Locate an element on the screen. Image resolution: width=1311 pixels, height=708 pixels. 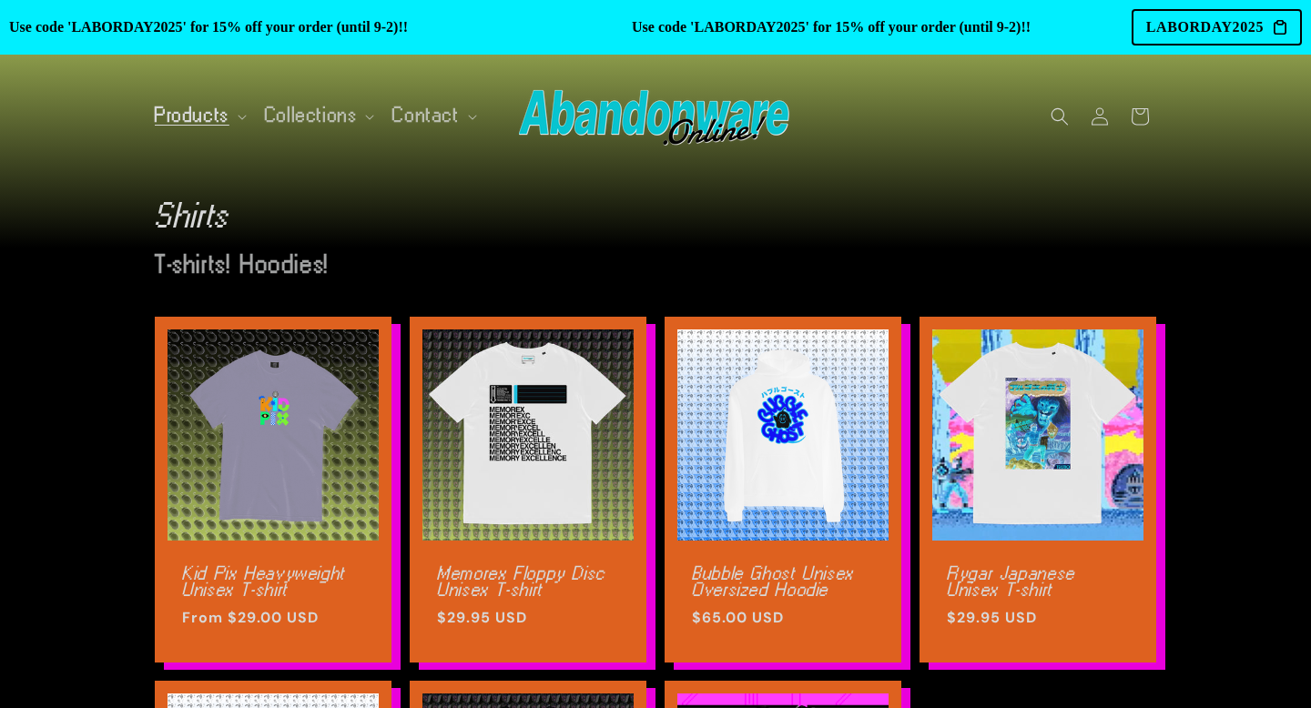
div: LABORDAY2025 is located at coordinates (1216, 27).